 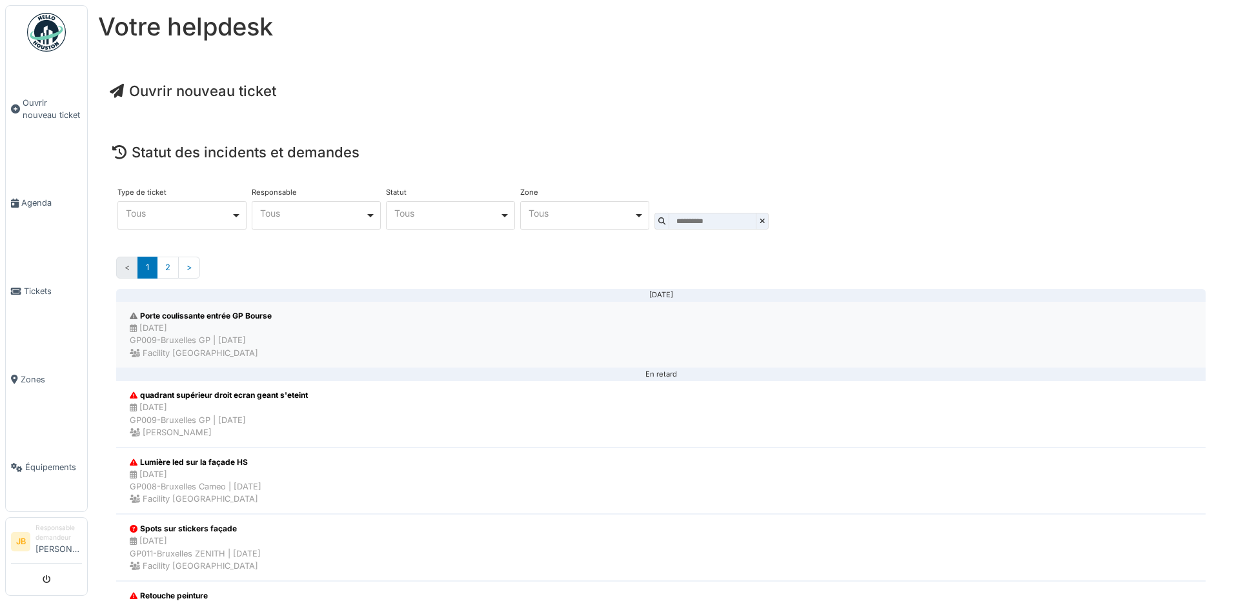 What do you see at coordinates (661, 375) in the screenshot?
I see `div: En retard` at bounding box center [661, 375].